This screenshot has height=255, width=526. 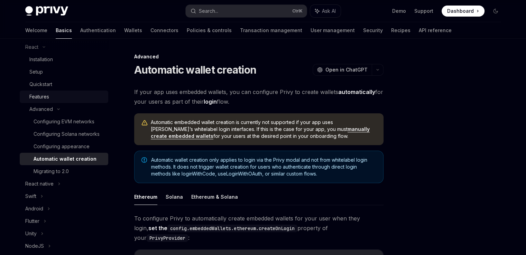 What do you see at coordinates (146, 197) in the screenshot?
I see `button: Ethereum` at bounding box center [146, 197].